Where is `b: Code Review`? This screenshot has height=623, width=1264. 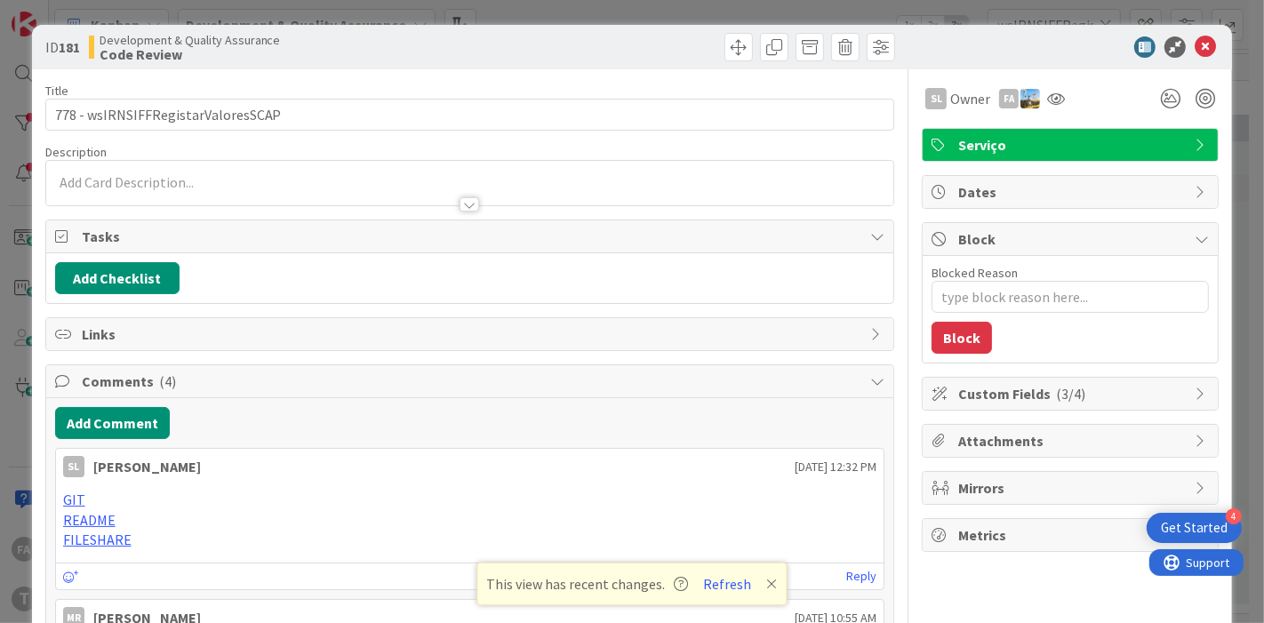
b: Code Review is located at coordinates (190, 54).